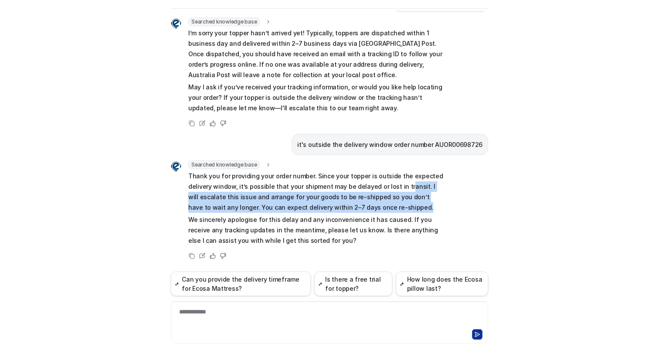 The image size is (659, 354). What do you see at coordinates (315, 230) in the screenshot?
I see `p: We sincerely apologise for this delay and any inconvenience it has caused. If you receive any tra...` at bounding box center [315, 230].